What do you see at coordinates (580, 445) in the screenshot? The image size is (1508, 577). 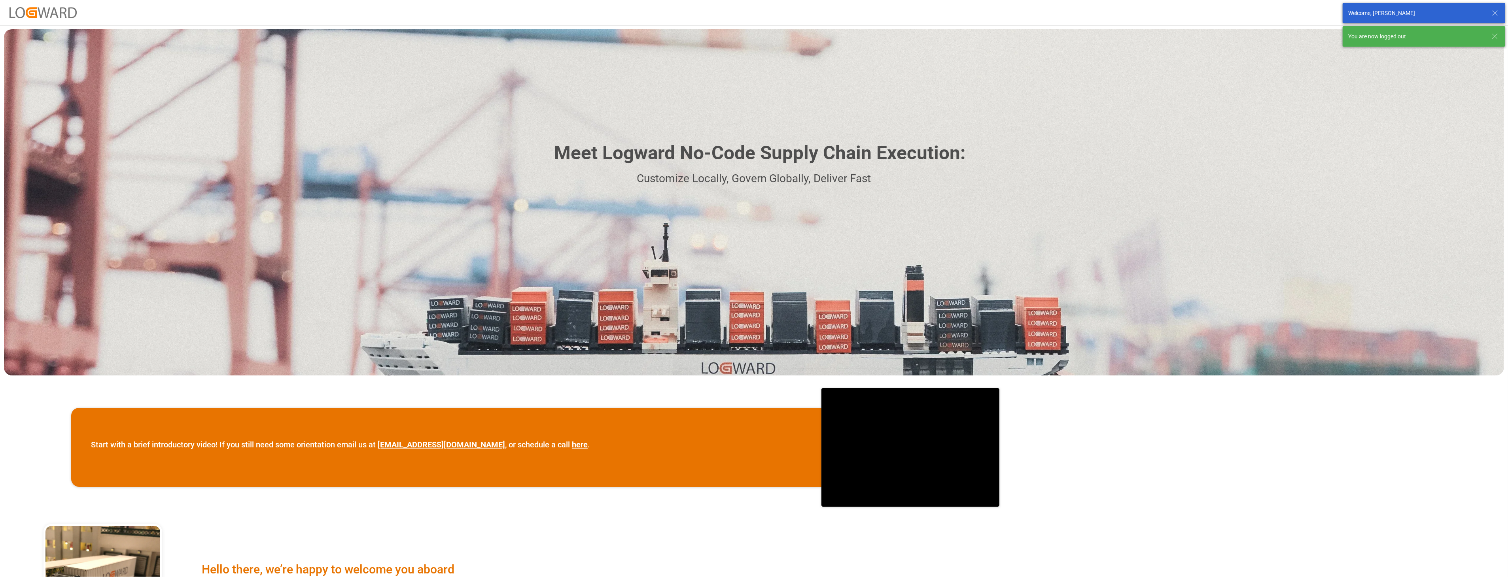 I see `a: here` at bounding box center [580, 445].